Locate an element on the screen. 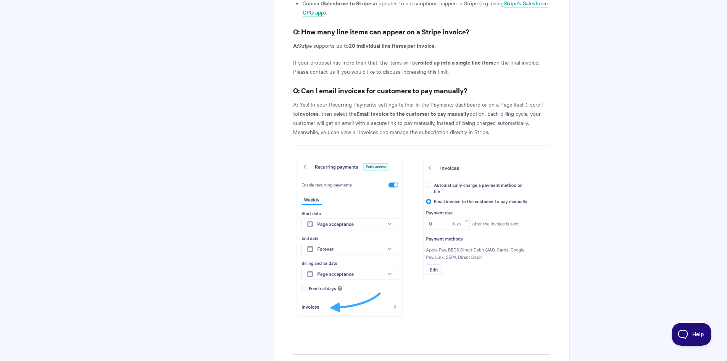  p: A: Yes! In your Recurring Payments settings (either in the Payments dashboard or on a Page itself... is located at coordinates (421, 118).